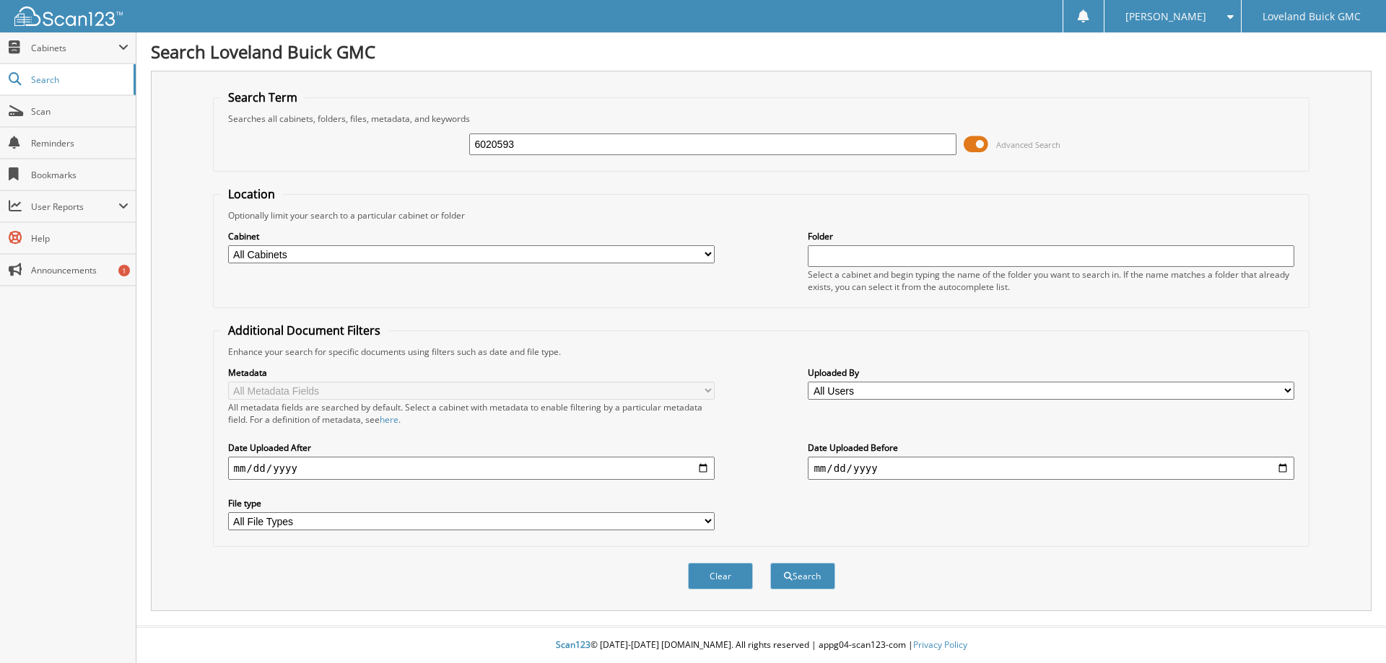  Describe the element at coordinates (471, 414) in the screenshot. I see `div: All metadata fields are searched by default. Select a cabinet with metadata to enable filtering b...` at that location.